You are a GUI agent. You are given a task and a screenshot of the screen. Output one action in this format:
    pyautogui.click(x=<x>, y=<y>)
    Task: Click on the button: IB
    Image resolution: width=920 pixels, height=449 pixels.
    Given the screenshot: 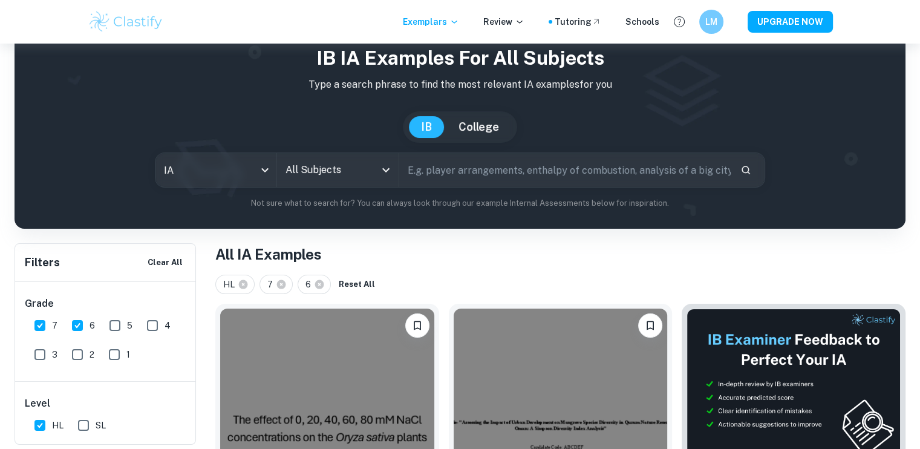 What is the action you would take?
    pyautogui.click(x=426, y=127)
    